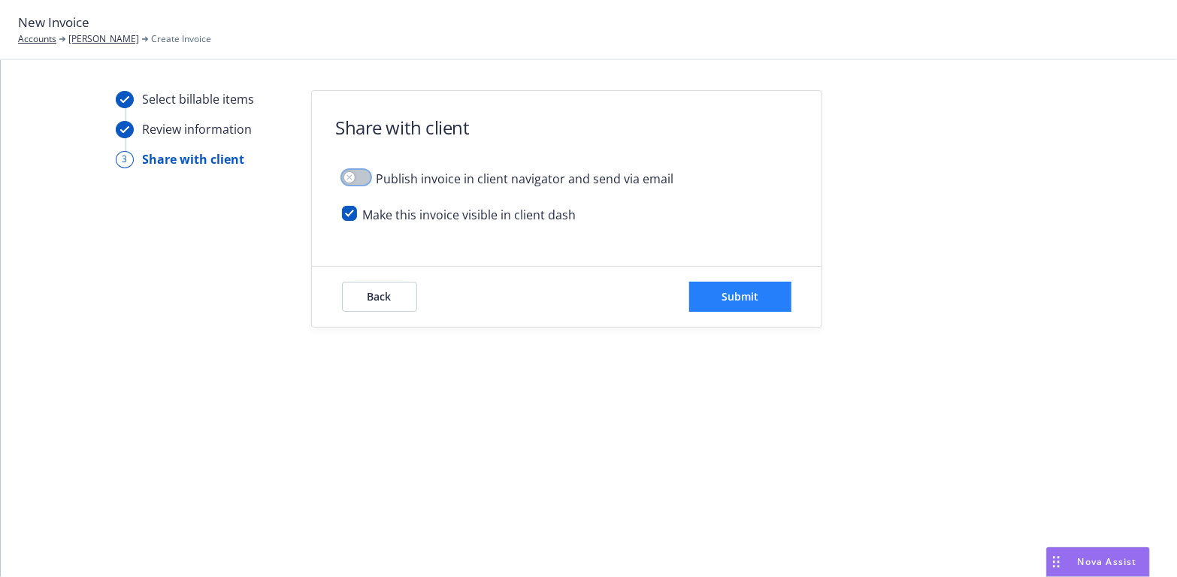 Image resolution: width=1177 pixels, height=577 pixels. I want to click on a: Accounts, so click(37, 39).